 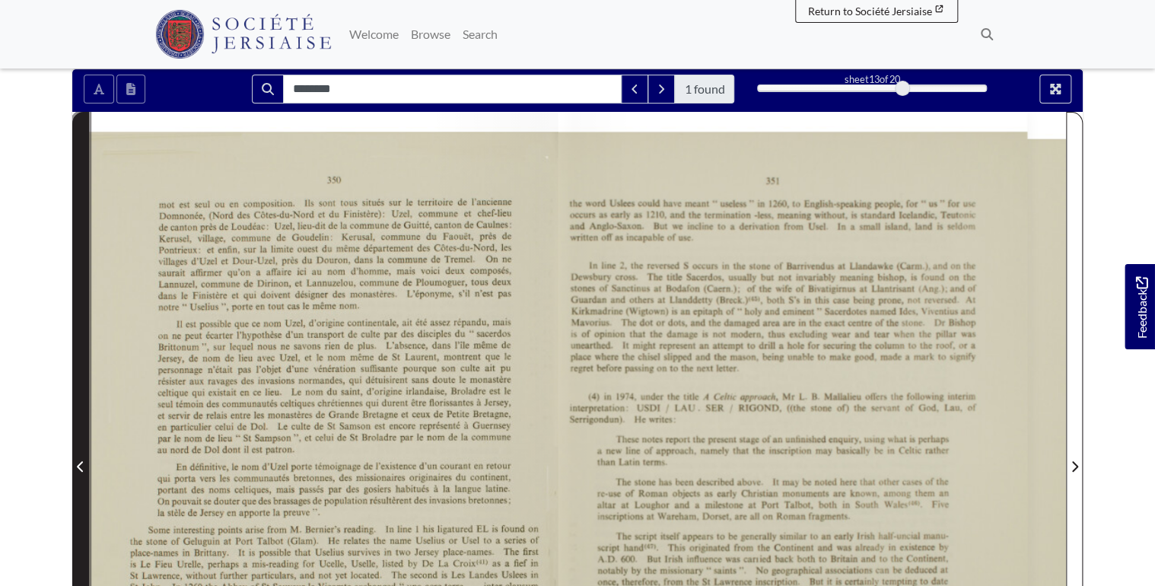 I want to click on a: Would you like to provide feedback?, so click(x=1140, y=307).